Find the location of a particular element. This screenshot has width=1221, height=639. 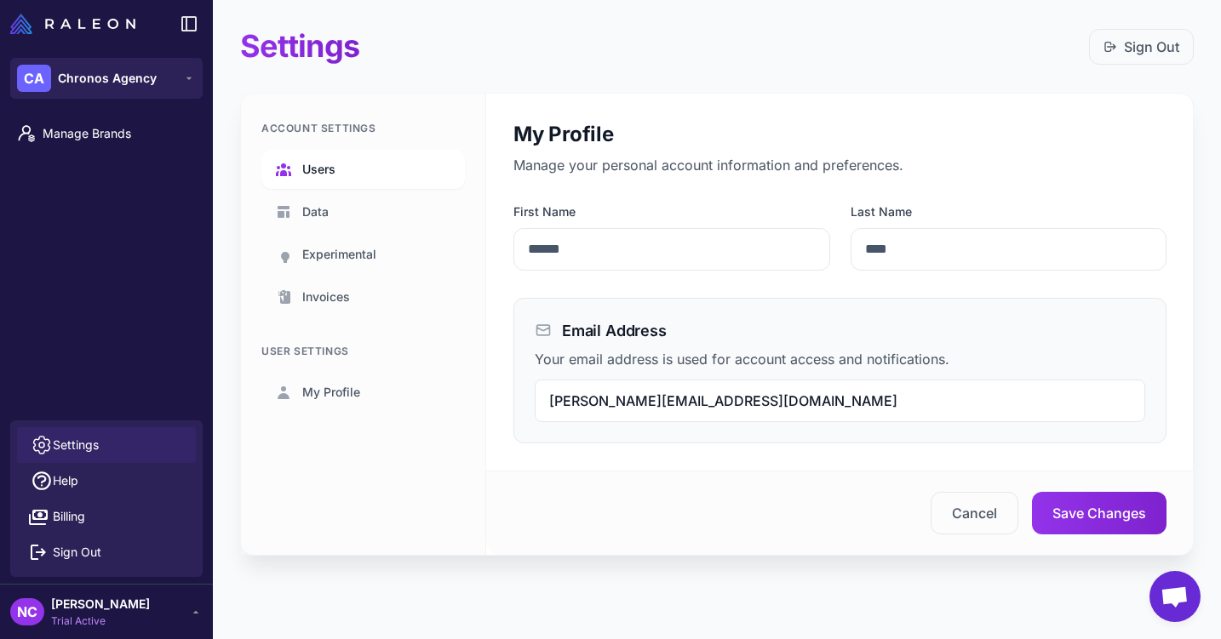

span: Users is located at coordinates (318, 169).